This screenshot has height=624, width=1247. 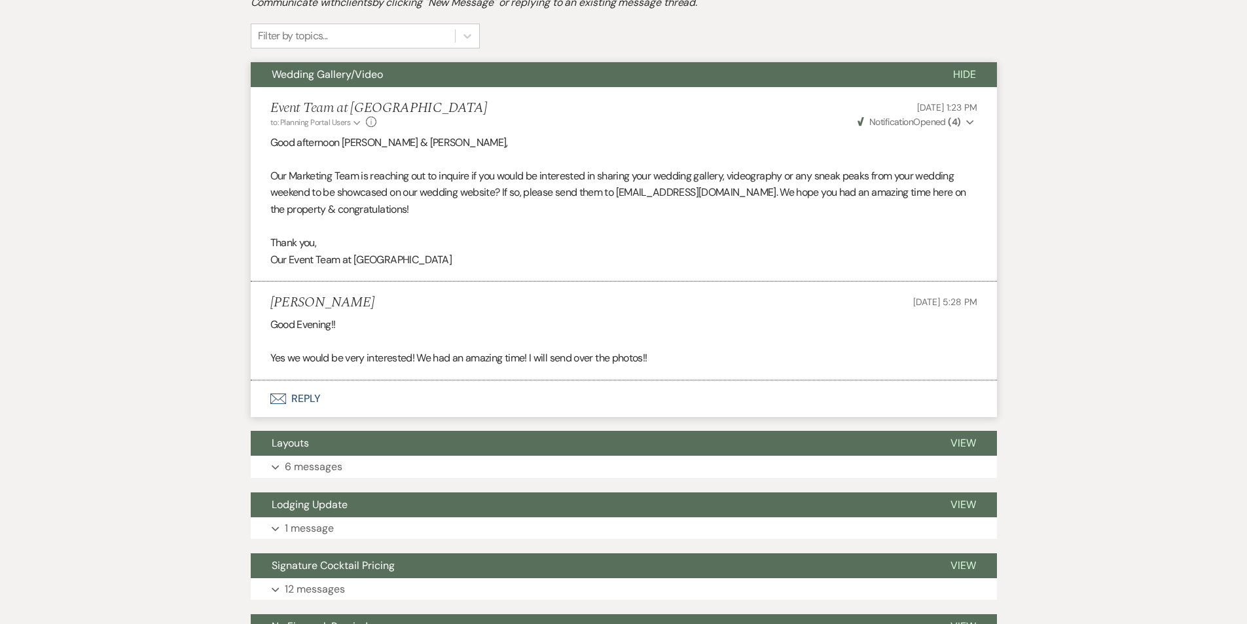 What do you see at coordinates (314, 467) in the screenshot?
I see `p: 6 messages` at bounding box center [314, 467].